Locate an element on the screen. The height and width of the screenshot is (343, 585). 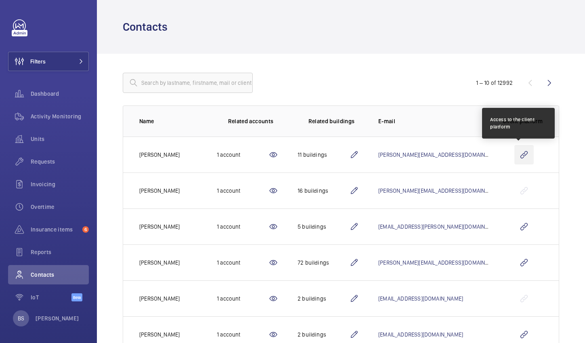
div: 11 buildings is located at coordinates (323, 155).